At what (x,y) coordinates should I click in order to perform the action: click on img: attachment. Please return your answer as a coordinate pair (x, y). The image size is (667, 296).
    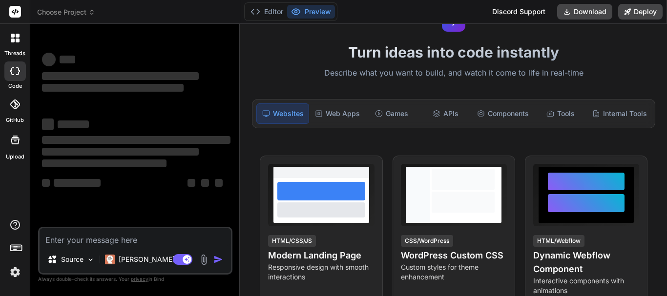
    Looking at the image, I should click on (204, 260).